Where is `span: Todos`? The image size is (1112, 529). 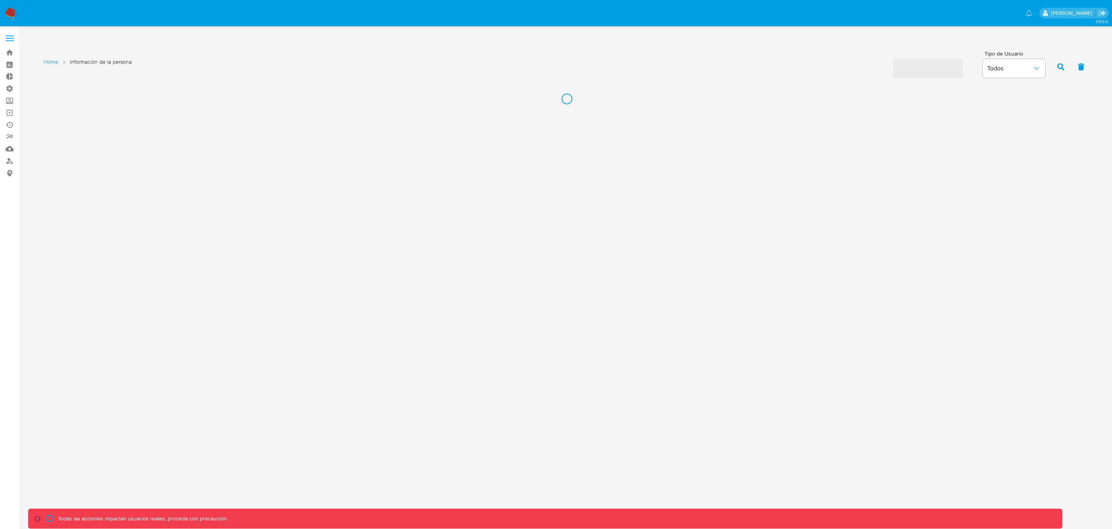
span: Todos is located at coordinates (1010, 68).